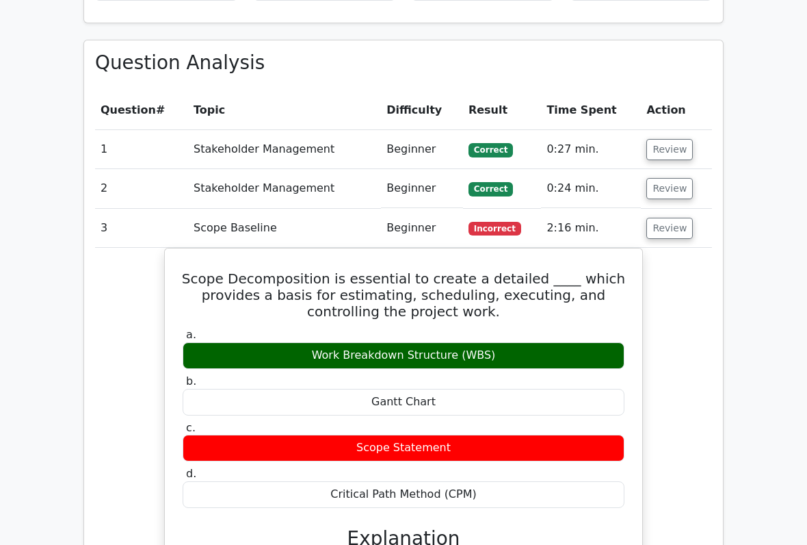  Describe the element at coordinates (285, 228) in the screenshot. I see `td: Scope Baseline` at that location.